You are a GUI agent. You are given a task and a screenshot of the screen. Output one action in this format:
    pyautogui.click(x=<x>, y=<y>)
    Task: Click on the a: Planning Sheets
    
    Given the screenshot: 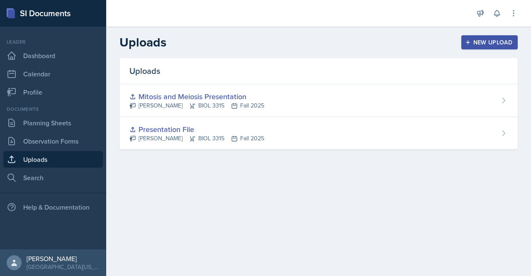 What is the action you would take?
    pyautogui.click(x=53, y=123)
    